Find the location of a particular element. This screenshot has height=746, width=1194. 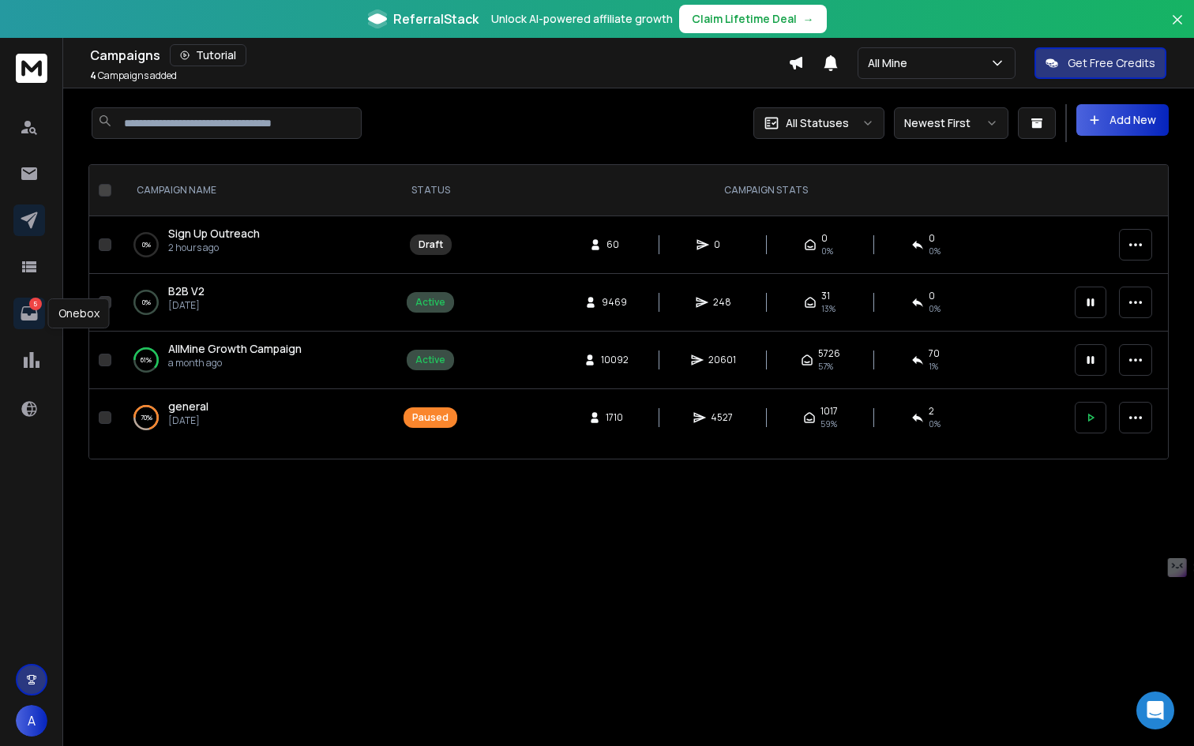

span: A is located at coordinates (32, 721).